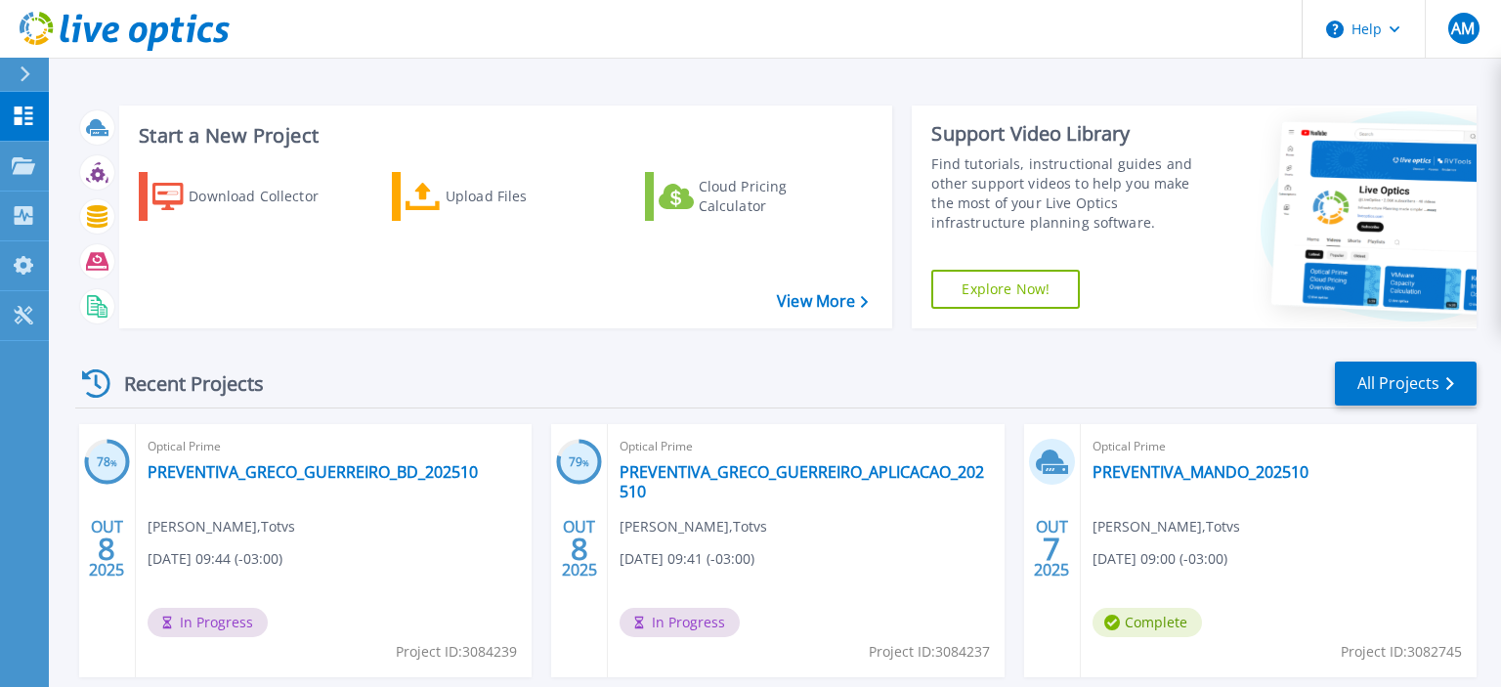  I want to click on span: Project ID: 3084239, so click(456, 652).